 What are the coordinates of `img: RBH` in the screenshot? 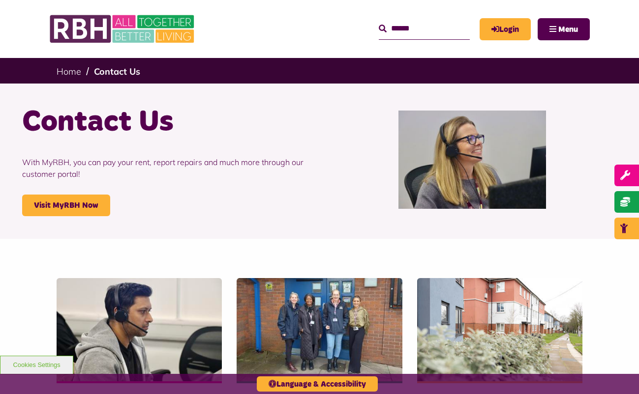 It's located at (123, 29).